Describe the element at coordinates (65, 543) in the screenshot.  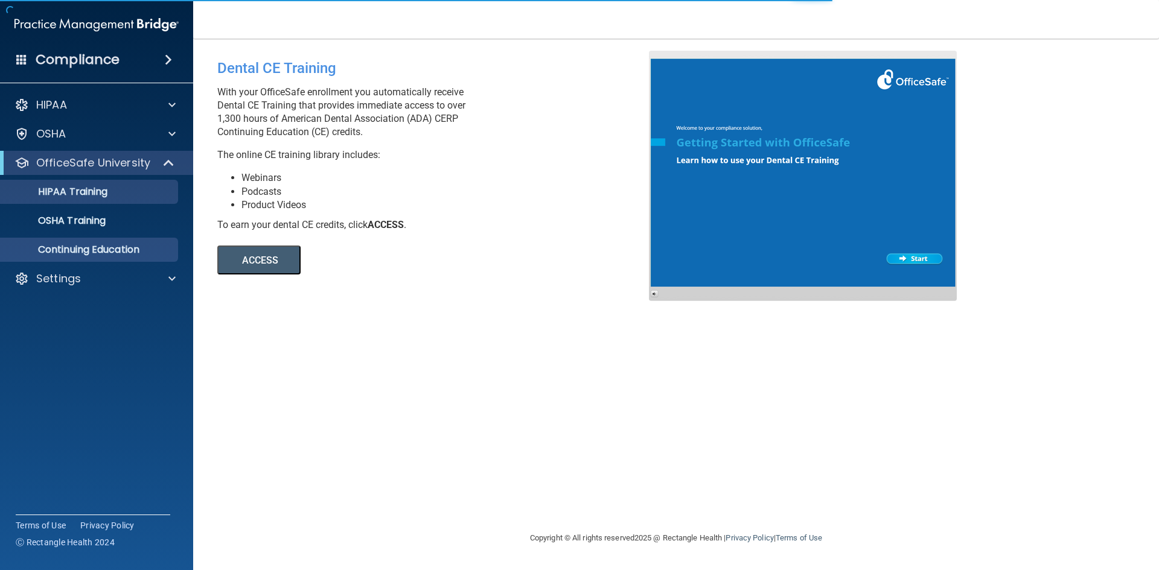
I see `span: Ⓒ Rectangle Health 2024` at that location.